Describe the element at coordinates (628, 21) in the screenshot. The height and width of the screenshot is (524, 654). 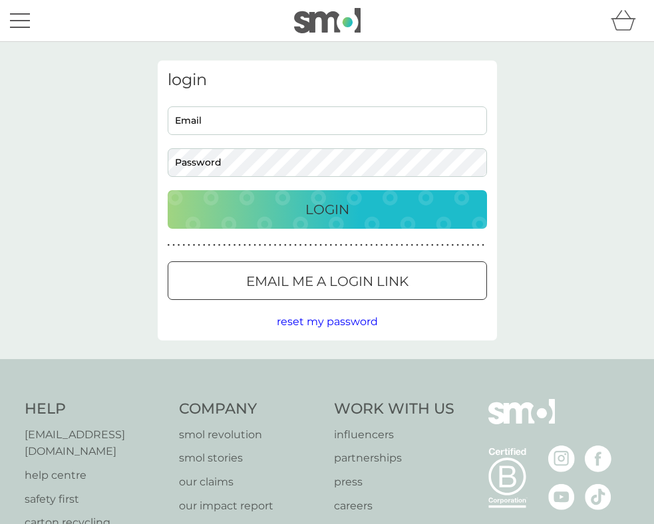
I see `div: basket` at that location.